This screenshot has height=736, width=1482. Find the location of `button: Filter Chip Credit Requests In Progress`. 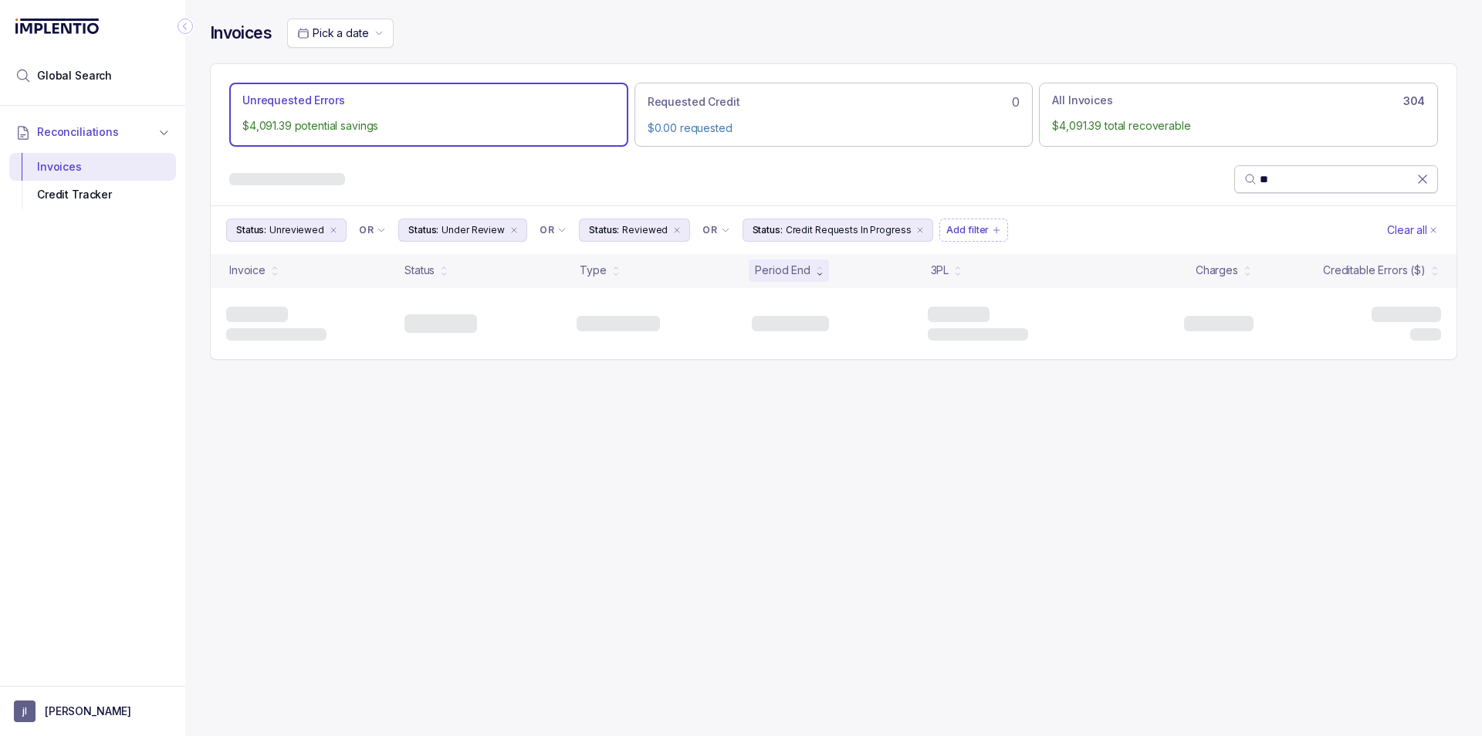

button: Filter Chip Credit Requests In Progress is located at coordinates (838, 230).